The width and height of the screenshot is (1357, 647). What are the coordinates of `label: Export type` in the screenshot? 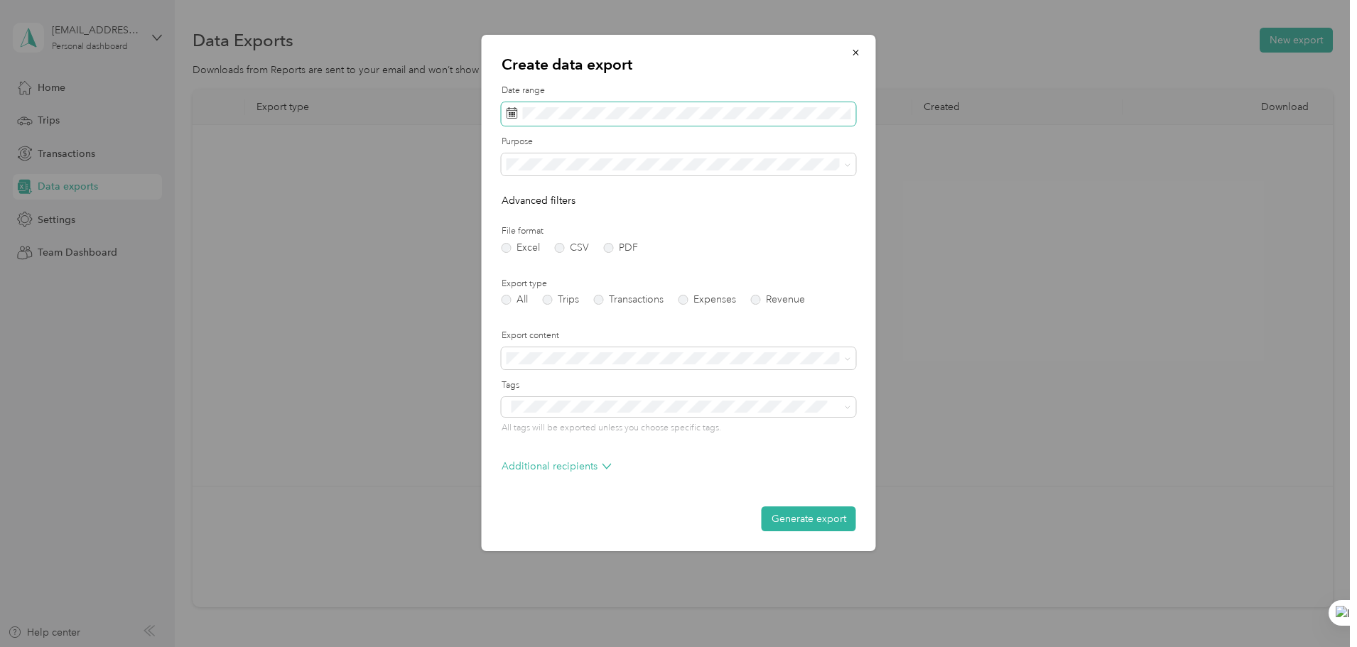 It's located at (679, 284).